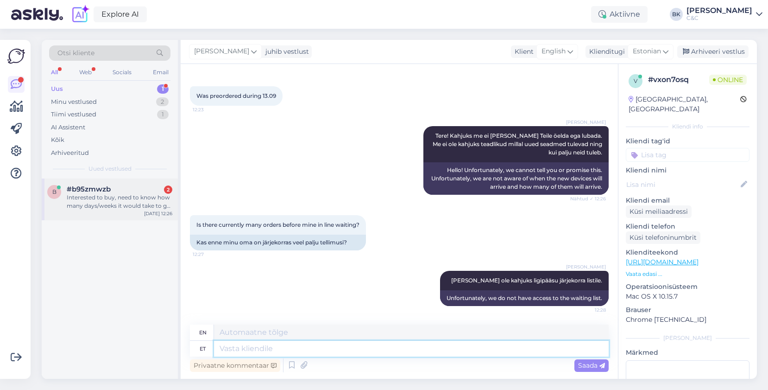 The width and height of the screenshot is (768, 390). I want to click on div: et, so click(202, 348).